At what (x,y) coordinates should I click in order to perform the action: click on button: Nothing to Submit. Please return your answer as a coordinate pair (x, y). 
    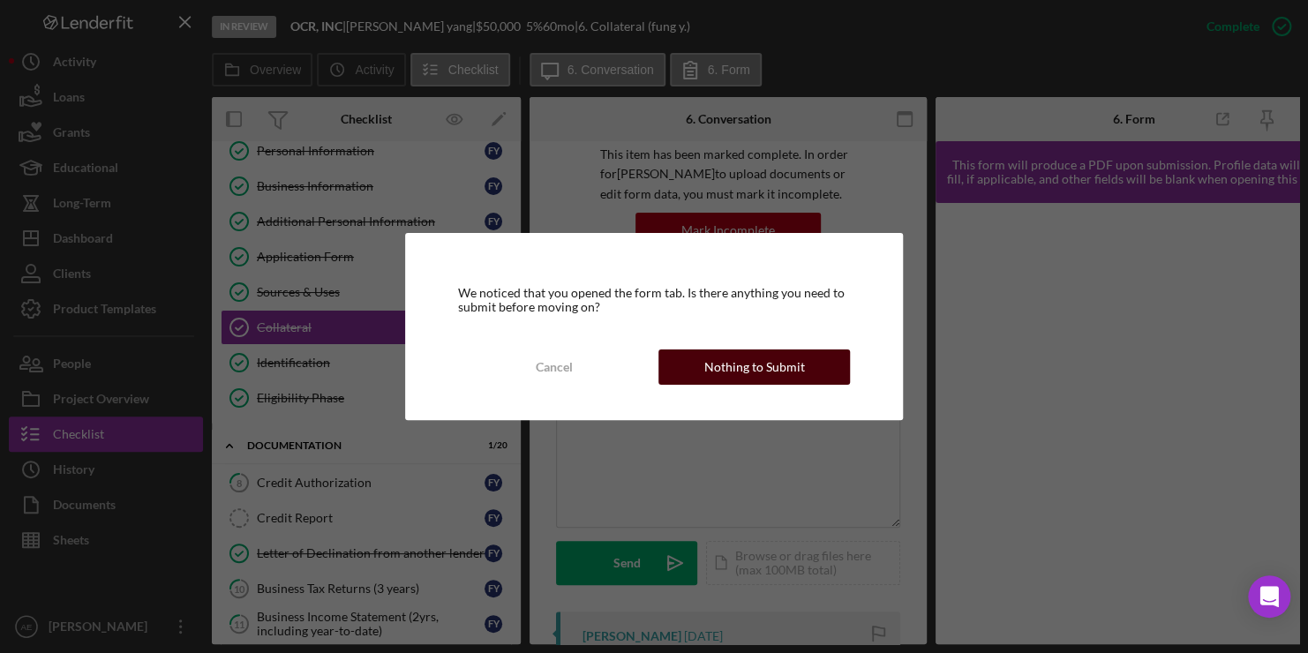
    Looking at the image, I should click on (754, 367).